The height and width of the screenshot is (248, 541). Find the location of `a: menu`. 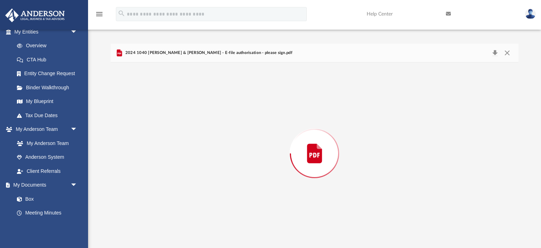

a: menu is located at coordinates (99, 16).